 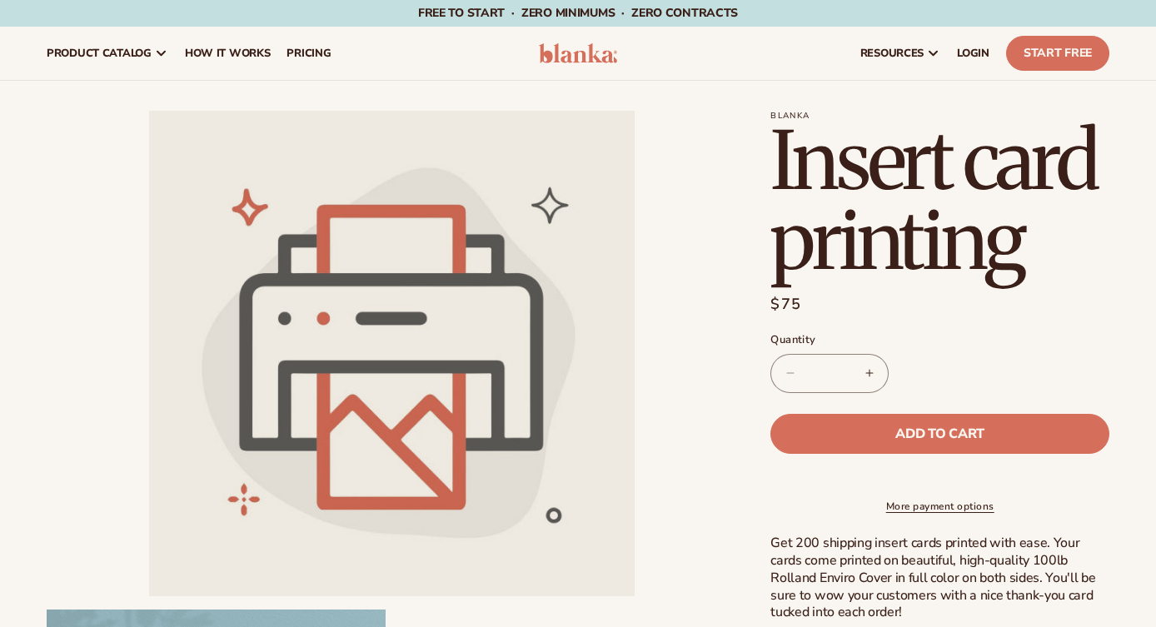 I want to click on span: How It Works, so click(x=227, y=53).